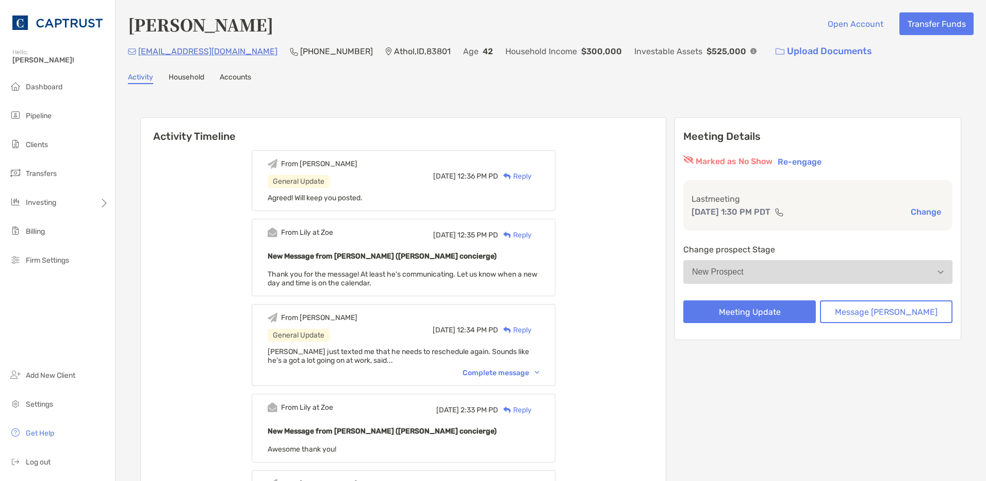 This screenshot has width=986, height=481. Describe the element at coordinates (780, 52) in the screenshot. I see `img: button icon` at that location.